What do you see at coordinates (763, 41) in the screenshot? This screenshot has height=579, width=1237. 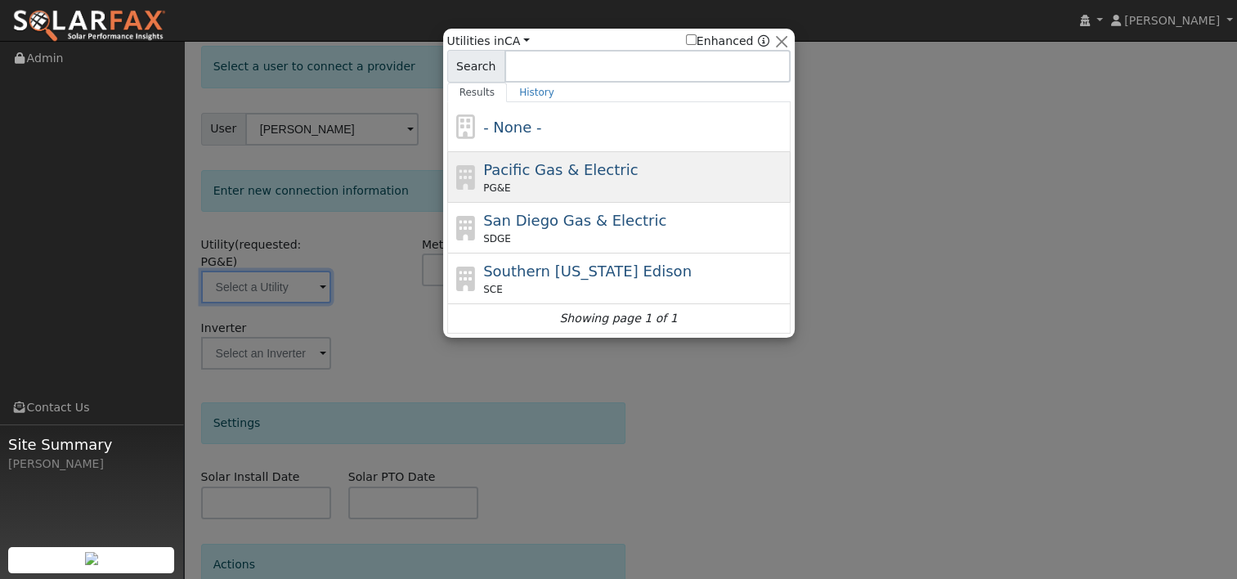 I see `a: Enhanced Providers` at bounding box center [763, 41].